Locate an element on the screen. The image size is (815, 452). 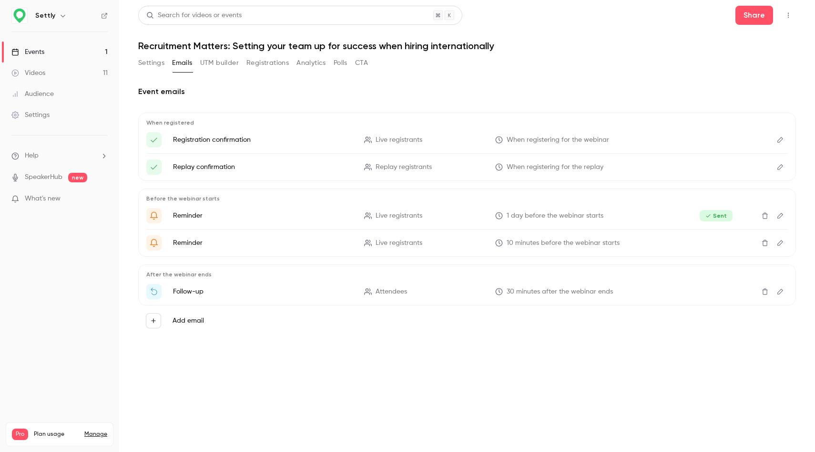
div: Search for videos or events is located at coordinates (194, 15).